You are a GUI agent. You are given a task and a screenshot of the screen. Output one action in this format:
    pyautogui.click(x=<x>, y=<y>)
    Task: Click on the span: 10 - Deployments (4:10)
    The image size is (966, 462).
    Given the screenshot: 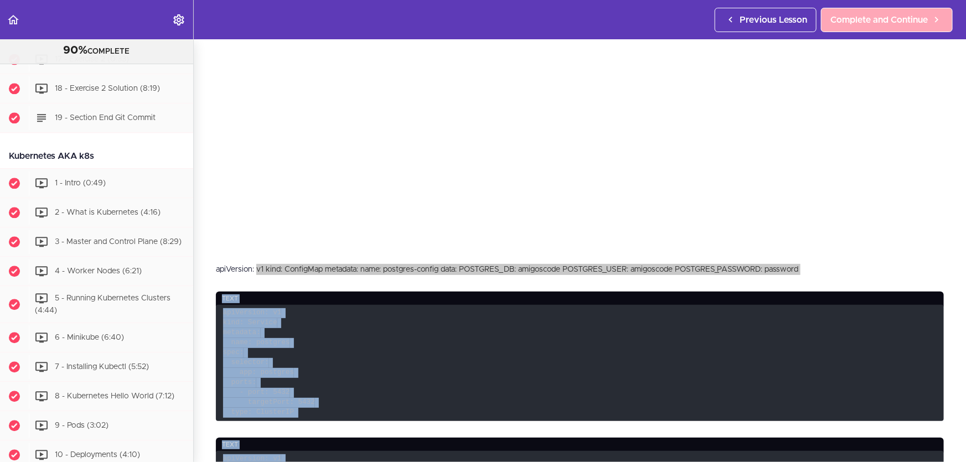 What is the action you would take?
    pyautogui.click(x=97, y=455)
    